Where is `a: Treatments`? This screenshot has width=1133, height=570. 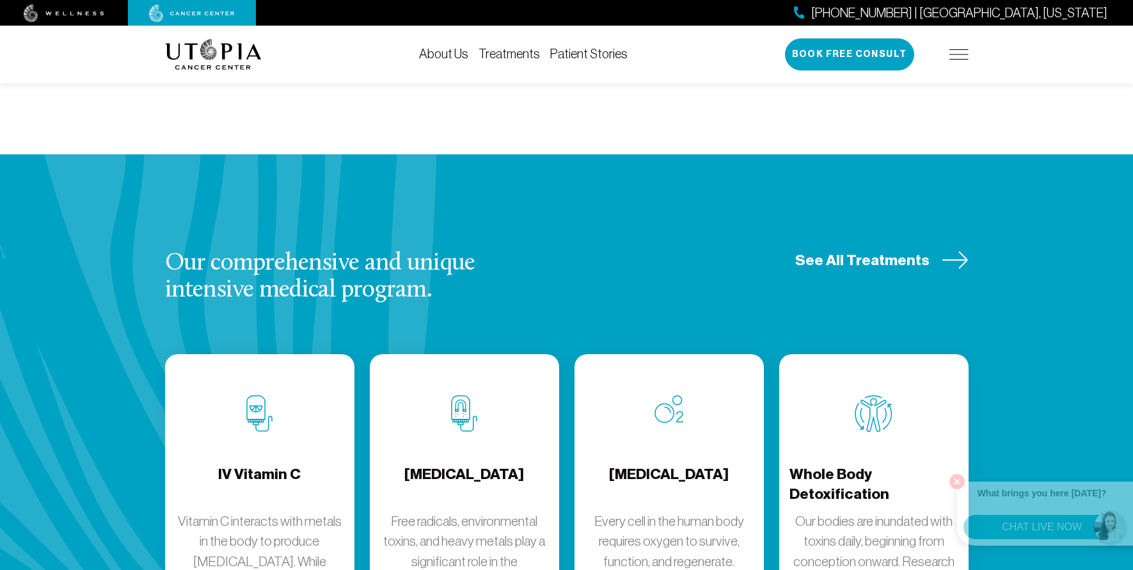 a: Treatments is located at coordinates (509, 54).